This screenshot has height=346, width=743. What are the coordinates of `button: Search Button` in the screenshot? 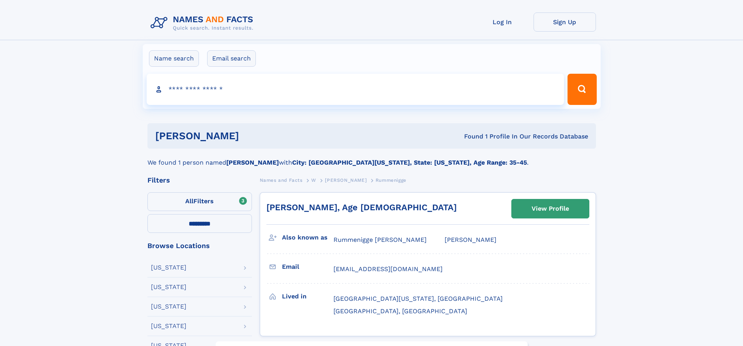 It's located at (582, 89).